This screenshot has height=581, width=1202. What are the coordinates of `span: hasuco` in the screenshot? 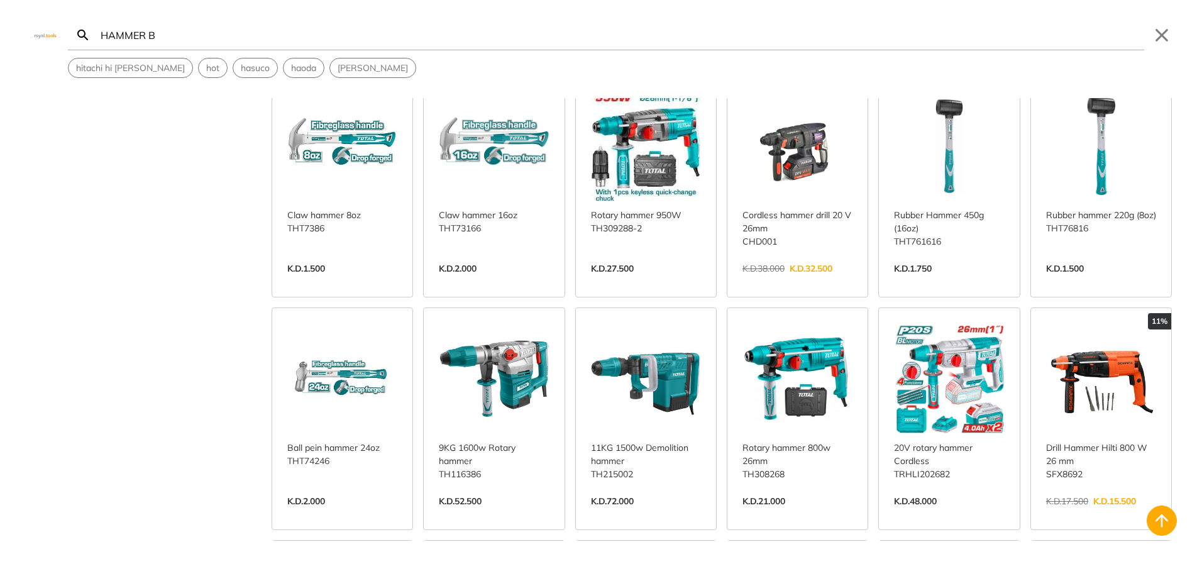 It's located at (255, 68).